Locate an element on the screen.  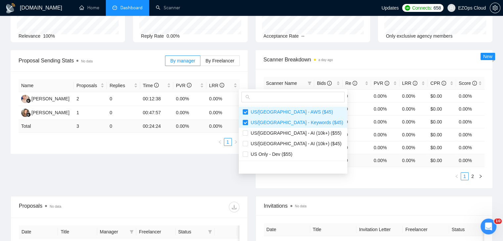
a: 1 is located at coordinates (465, 177).